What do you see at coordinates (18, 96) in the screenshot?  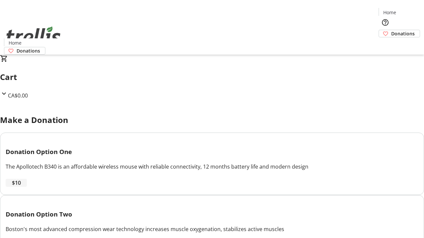 I see `span: CA$0.00` at bounding box center [18, 96].